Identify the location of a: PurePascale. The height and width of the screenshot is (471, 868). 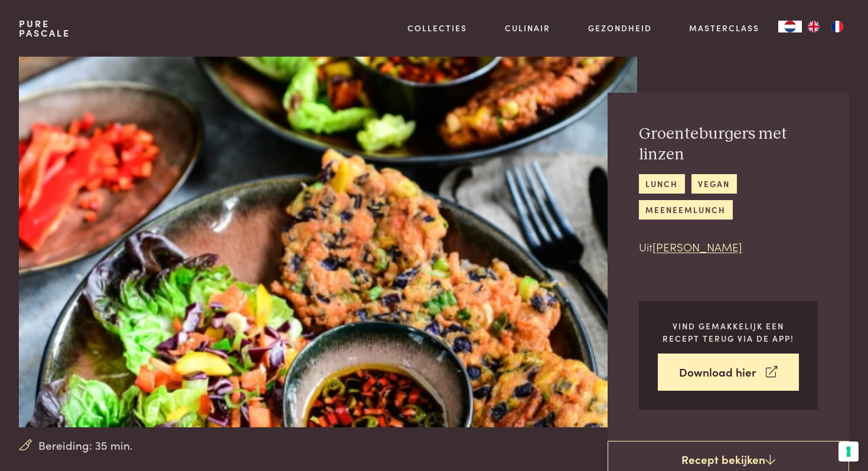
(44, 28).